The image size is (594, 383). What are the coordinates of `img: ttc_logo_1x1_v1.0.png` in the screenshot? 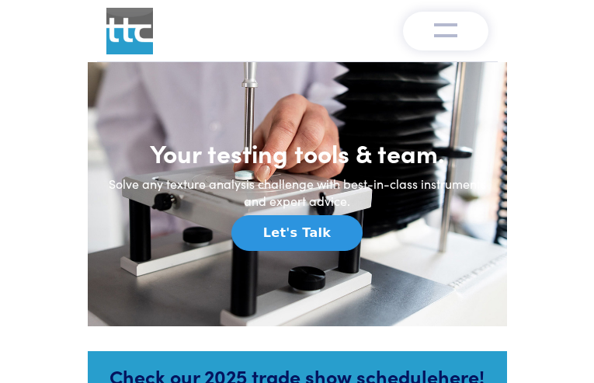 It's located at (130, 31).